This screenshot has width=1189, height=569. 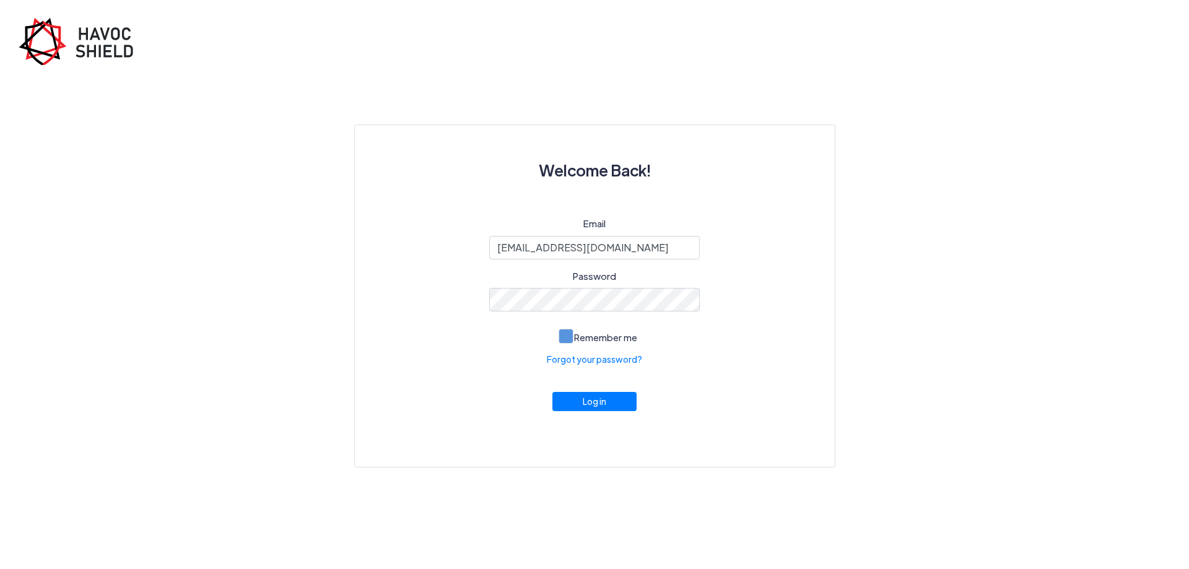 What do you see at coordinates (594, 359) in the screenshot?
I see `a: Forgot your password?` at bounding box center [594, 359].